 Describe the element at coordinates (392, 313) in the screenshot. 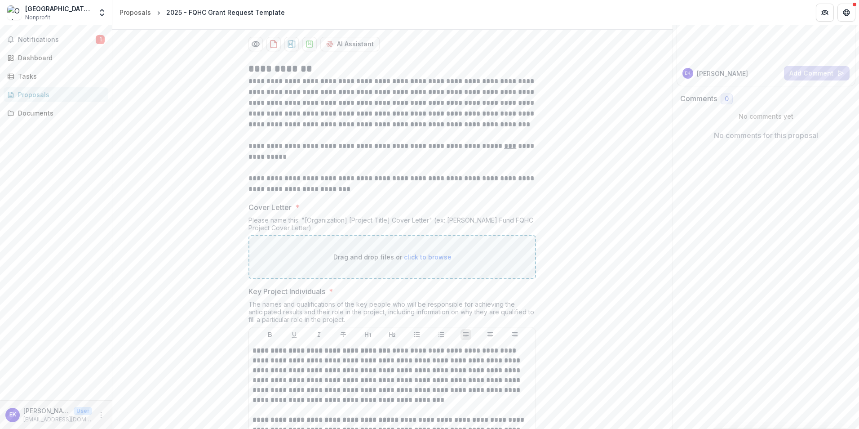

I see `div: The names and qualifications of the key people who will be responsible for achieving the anticipa...` at that location.